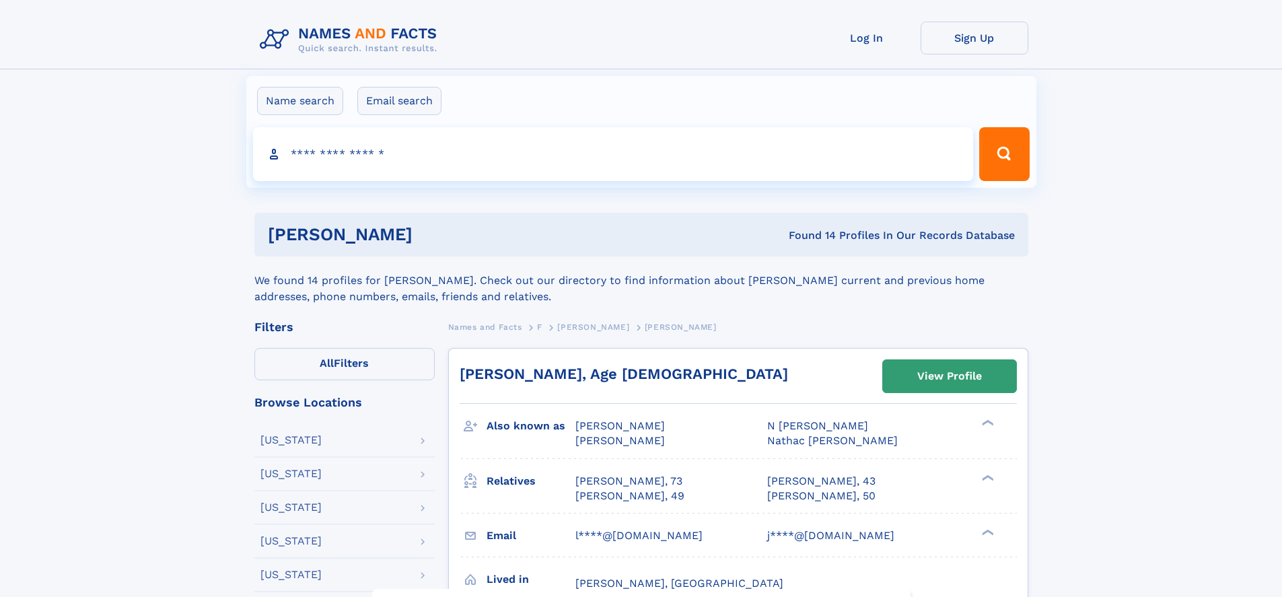 The width and height of the screenshot is (1282, 597). Describe the element at coordinates (300, 101) in the screenshot. I see `label: Name search` at that location.